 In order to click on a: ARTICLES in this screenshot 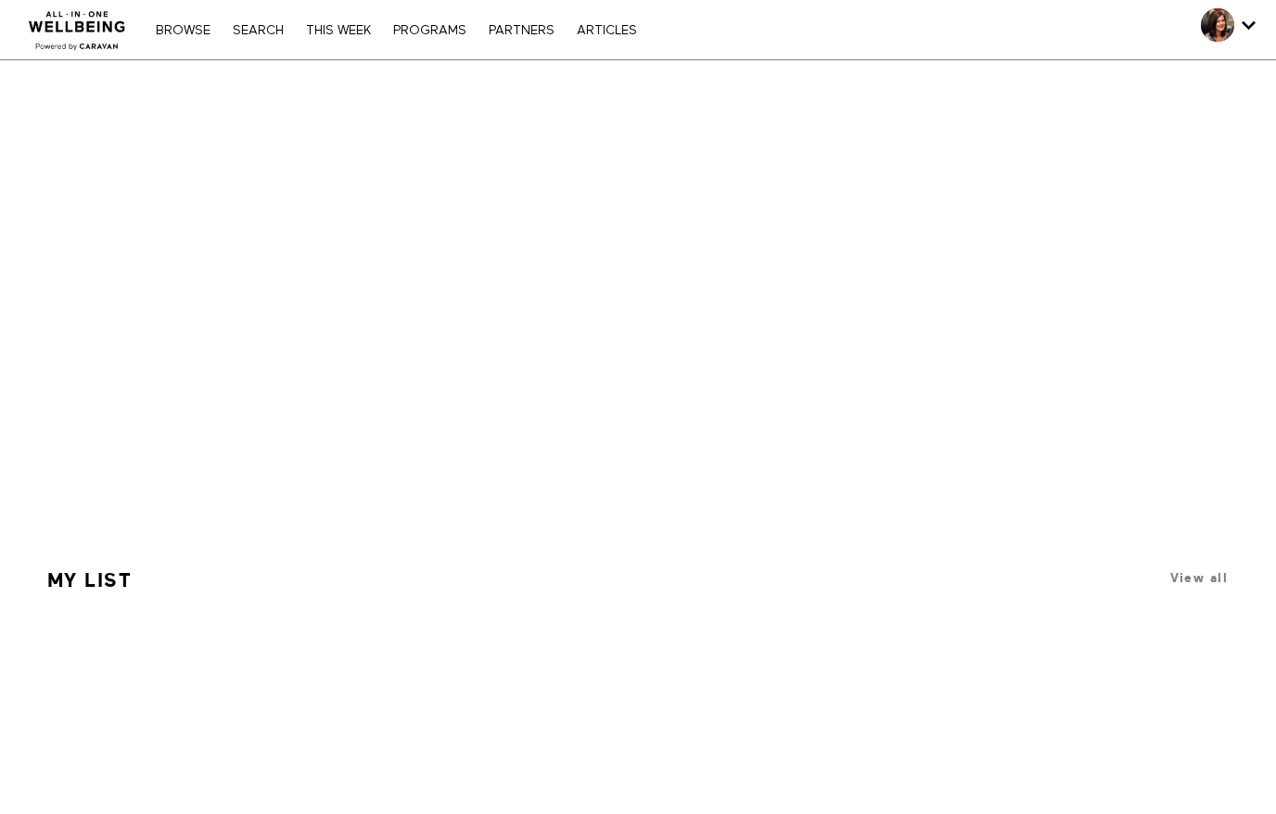, I will do `click(606, 31)`.